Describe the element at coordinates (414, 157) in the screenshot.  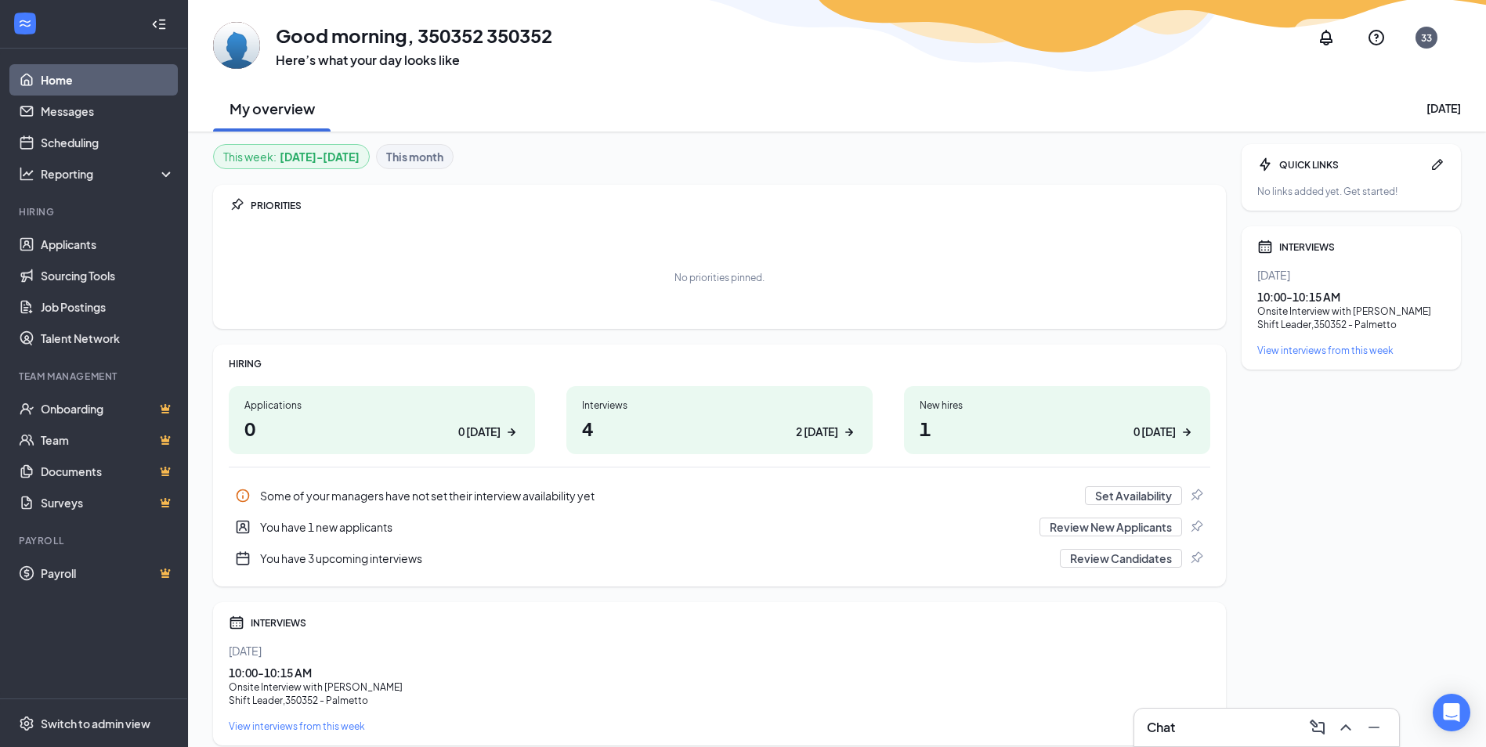
I see `b: This month` at that location.